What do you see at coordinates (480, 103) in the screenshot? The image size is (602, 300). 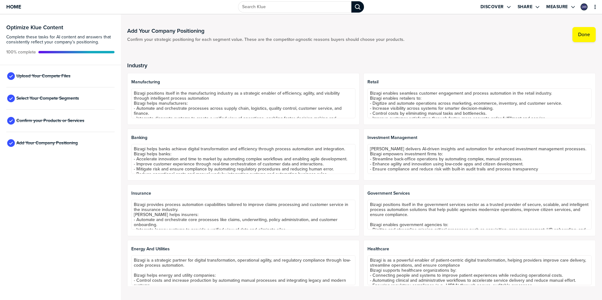 I see `textarea: Bizagi enables seamless customer engagement and process automation in the retail industry. Bizagi...` at bounding box center [480, 103].